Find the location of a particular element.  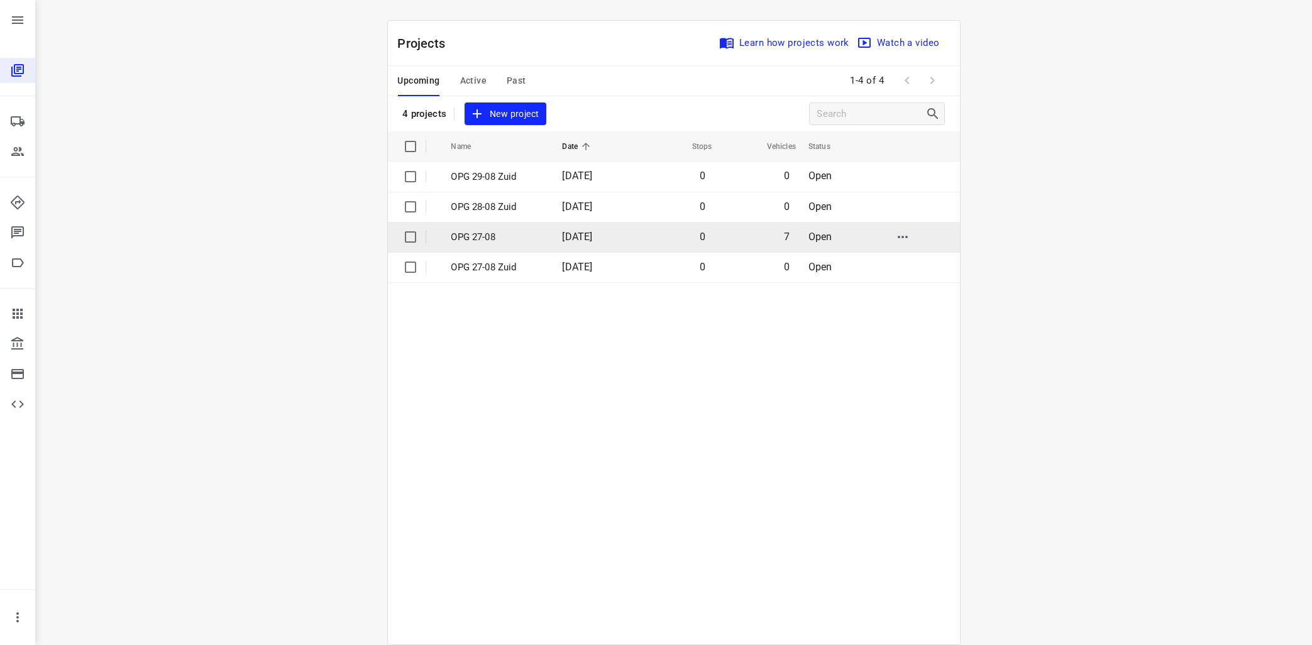

p: Projects is located at coordinates (427, 43).